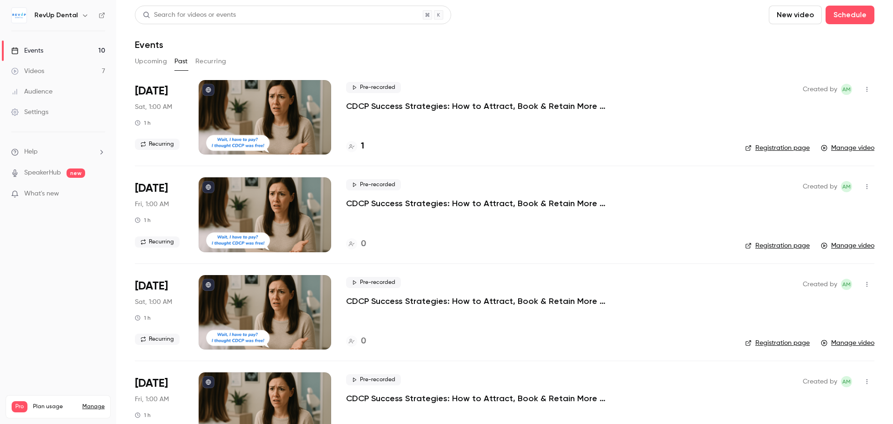 This screenshot has height=424, width=893. I want to click on button: Past, so click(181, 61).